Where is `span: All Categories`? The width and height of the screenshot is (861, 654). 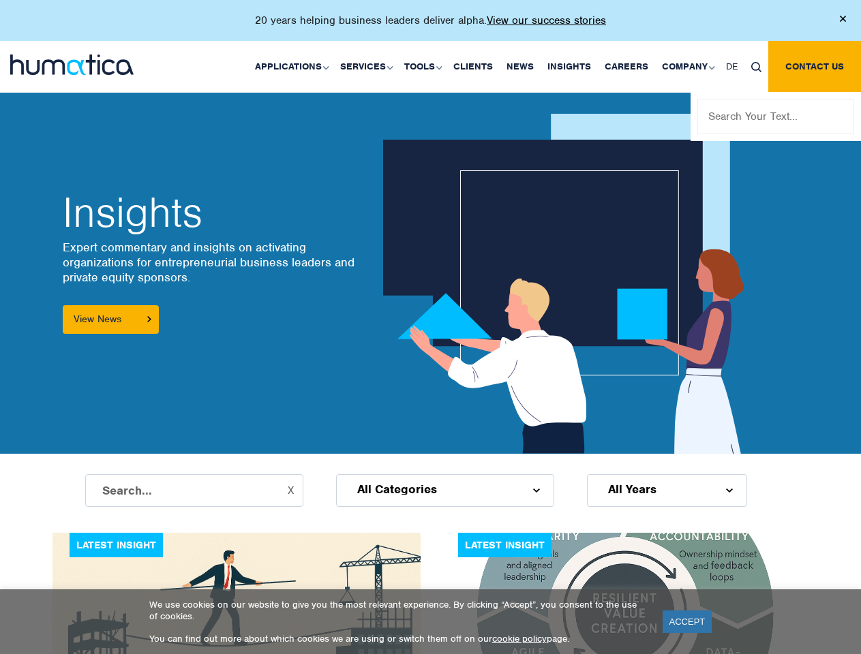 span: All Categories is located at coordinates (397, 489).